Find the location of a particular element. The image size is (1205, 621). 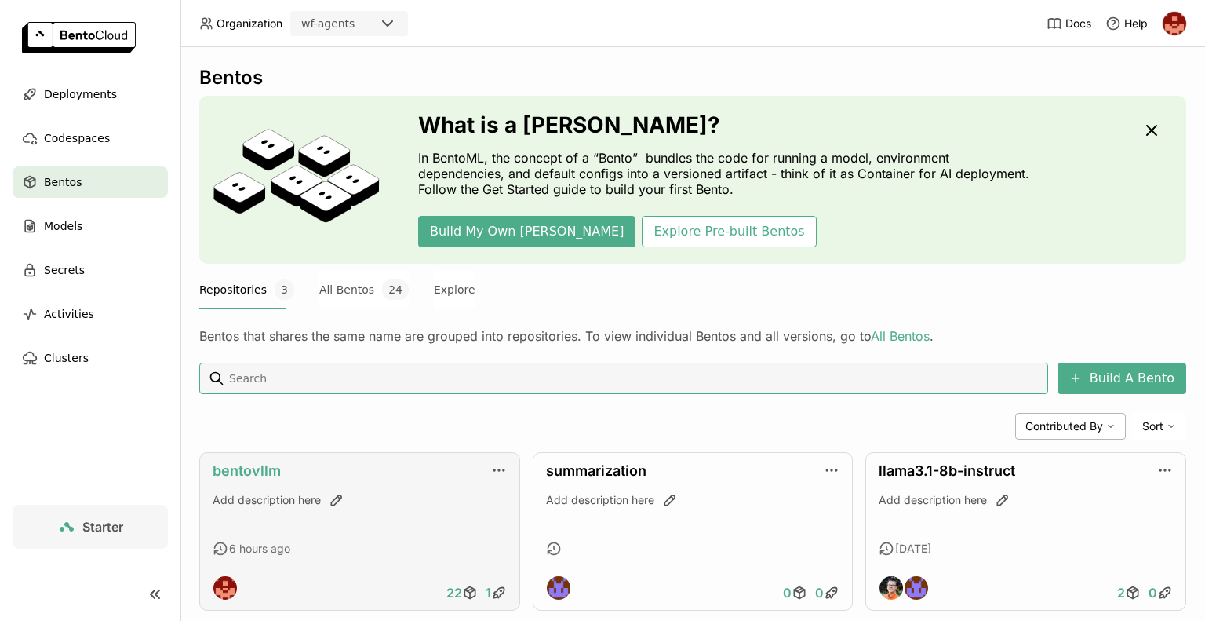

button: Build A Bento is located at coordinates (1122, 378).